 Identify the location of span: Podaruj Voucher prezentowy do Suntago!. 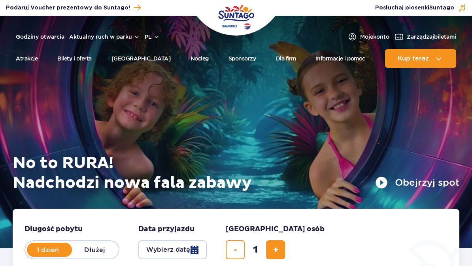
(68, 8).